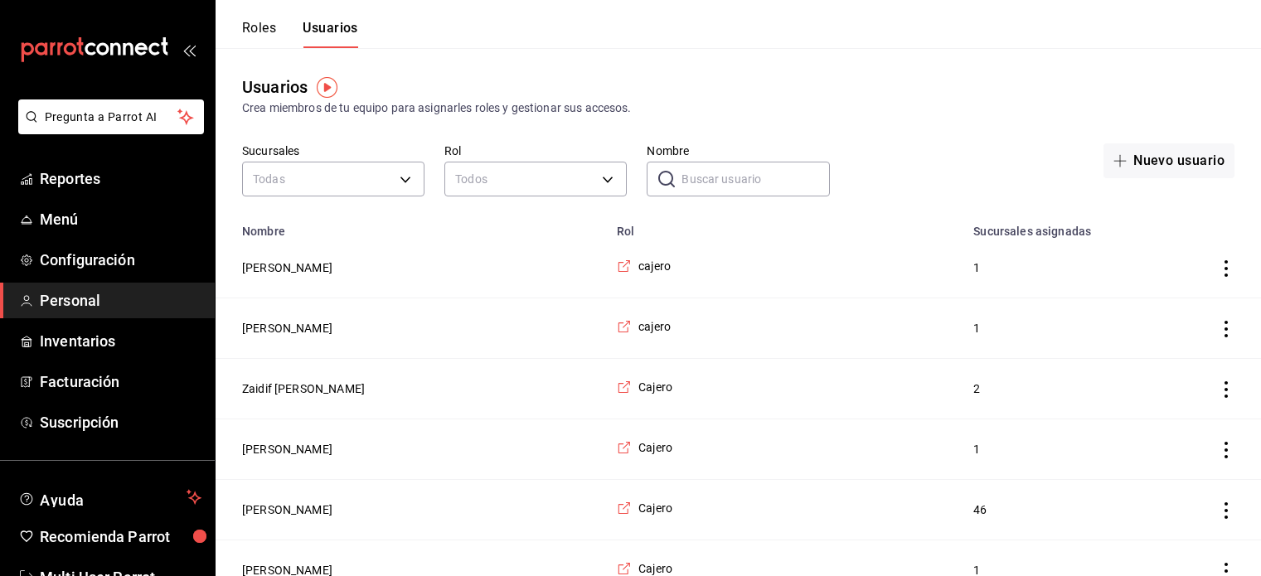 The width and height of the screenshot is (1261, 576). Describe the element at coordinates (535, 179) in the screenshot. I see `div: Todos` at that location.